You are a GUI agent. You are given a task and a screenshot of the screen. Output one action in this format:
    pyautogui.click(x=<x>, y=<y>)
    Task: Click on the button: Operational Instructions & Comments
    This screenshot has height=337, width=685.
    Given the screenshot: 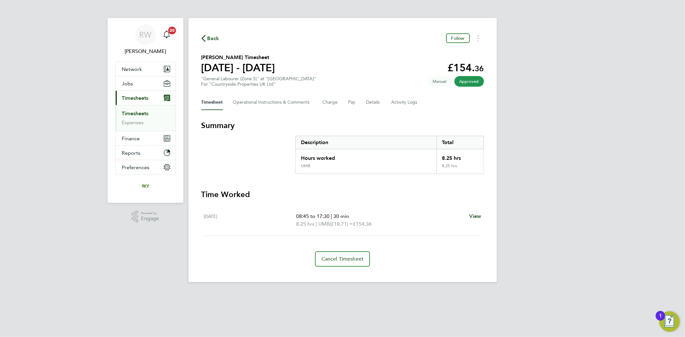 What is the action you would take?
    pyautogui.click(x=273, y=102)
    